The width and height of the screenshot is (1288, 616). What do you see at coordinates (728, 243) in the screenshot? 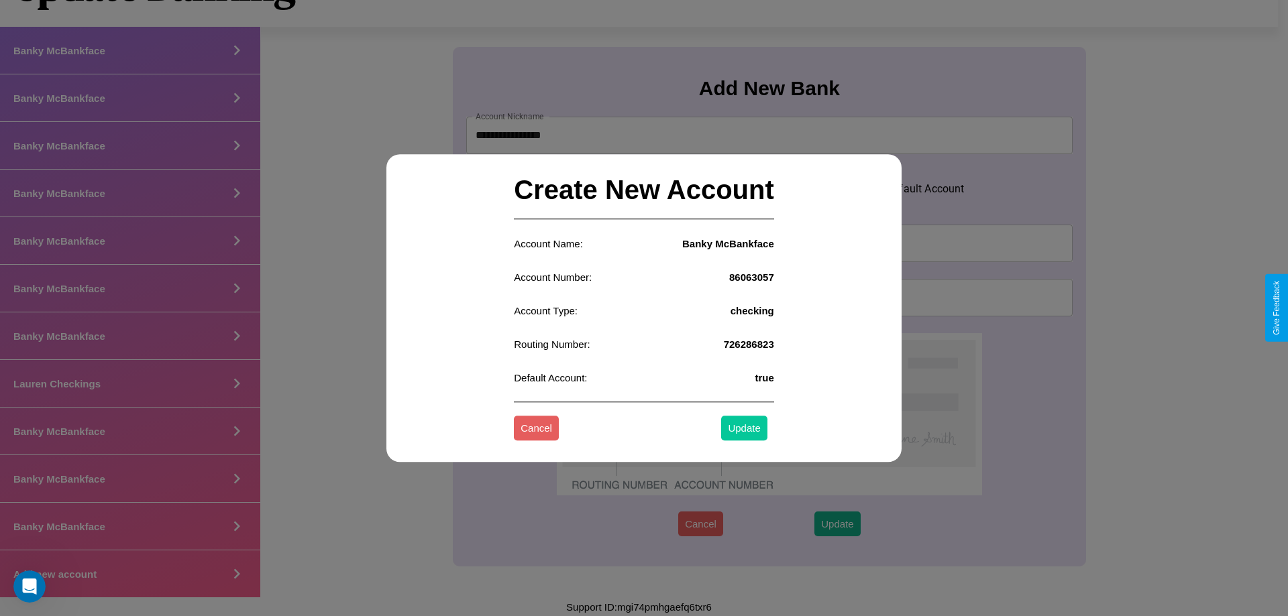
I see `h4: Banky McBankface` at bounding box center [728, 243].